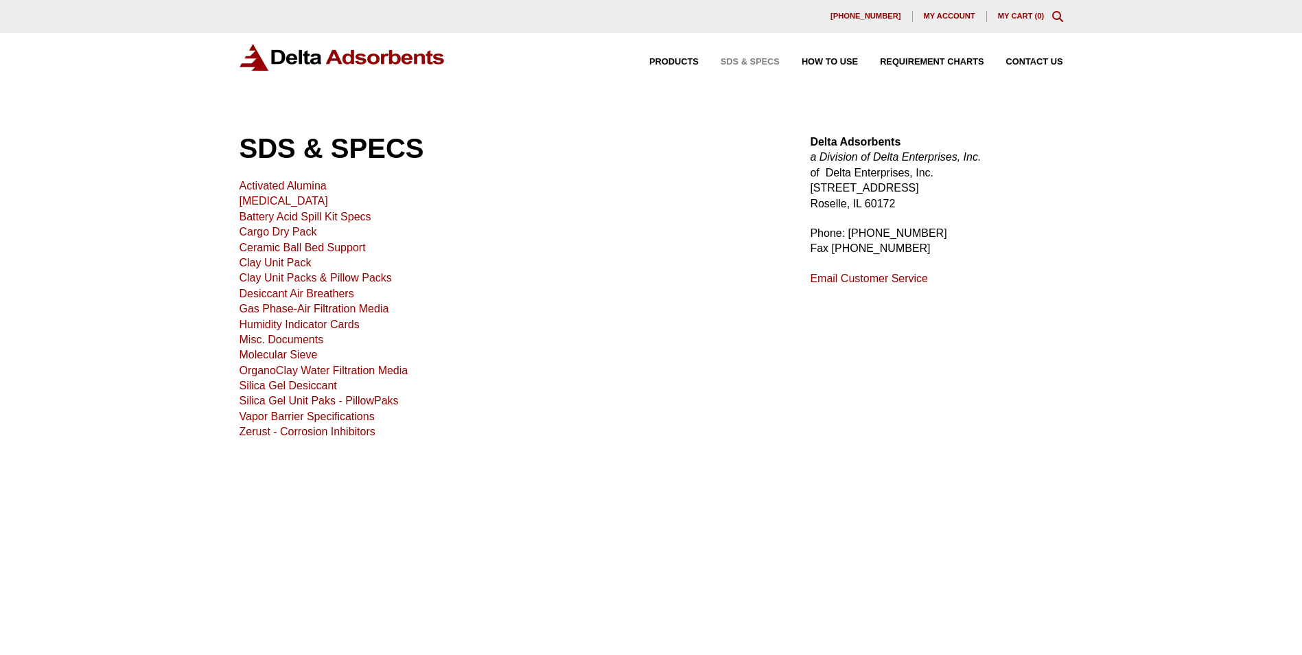 Image resolution: width=1302 pixels, height=655 pixels. What do you see at coordinates (283, 185) in the screenshot?
I see `a: Activated Alumina` at bounding box center [283, 185].